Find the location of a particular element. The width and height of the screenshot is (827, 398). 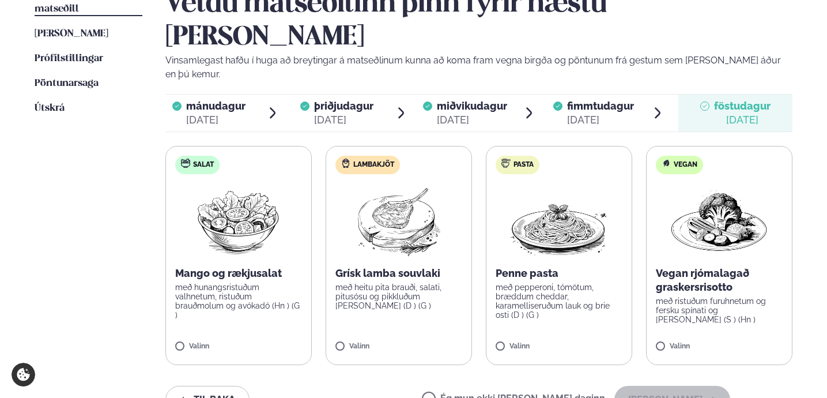

img: Vegan.svg is located at coordinates (666, 163).